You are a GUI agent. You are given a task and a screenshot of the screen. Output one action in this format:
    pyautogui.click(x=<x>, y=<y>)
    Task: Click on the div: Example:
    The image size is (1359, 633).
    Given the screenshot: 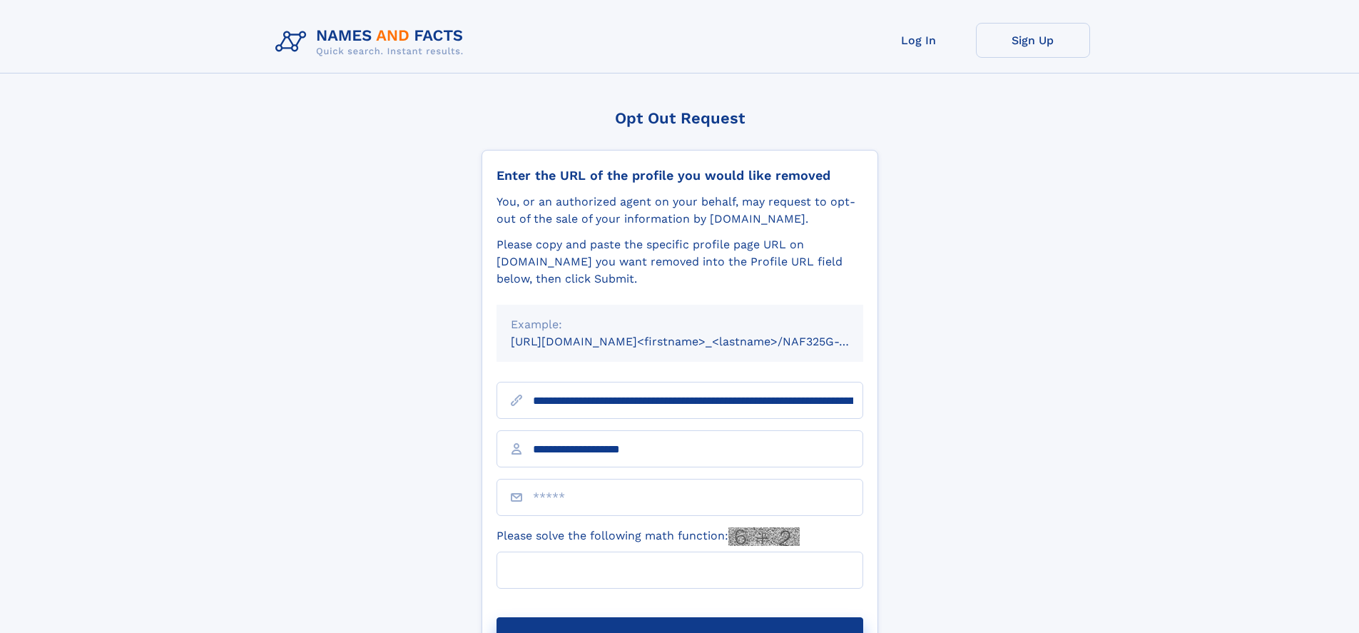 What is the action you would take?
    pyautogui.click(x=680, y=324)
    